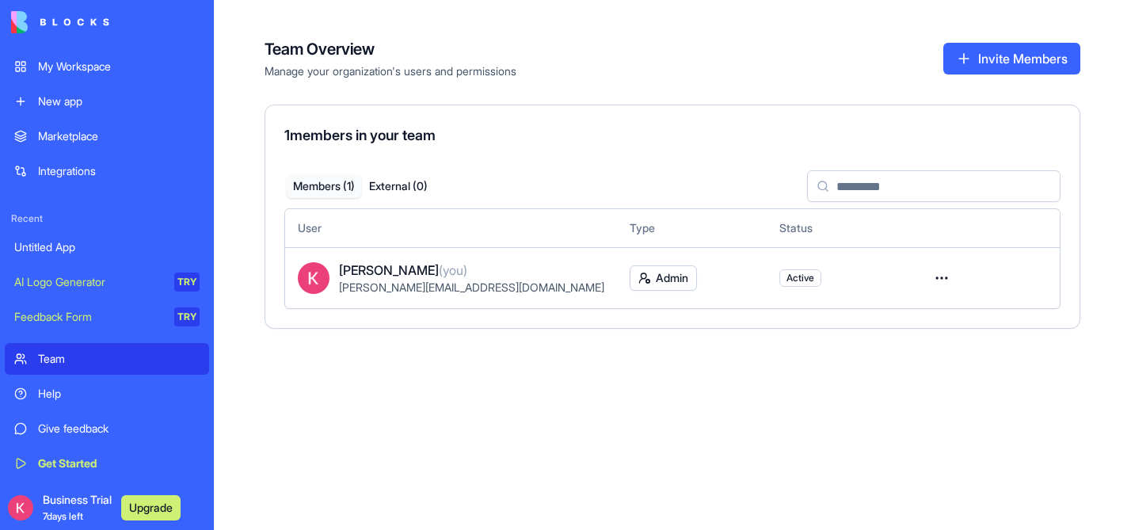  What do you see at coordinates (390, 49) in the screenshot?
I see `h4: Team Overview` at bounding box center [390, 49].